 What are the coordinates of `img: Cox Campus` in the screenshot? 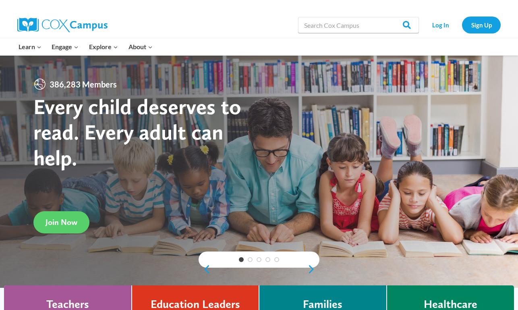 It's located at (62, 25).